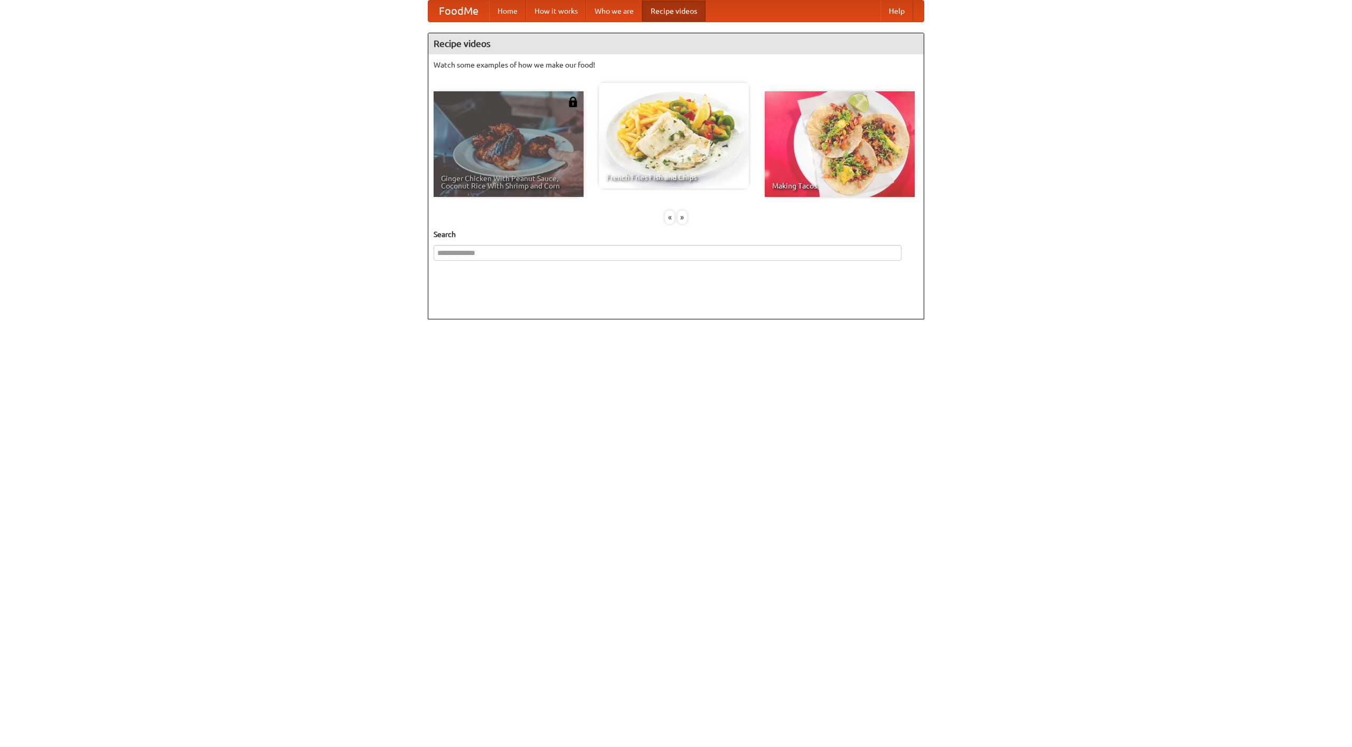 The image size is (1352, 747). What do you see at coordinates (839, 144) in the screenshot?
I see `a: Making Tacos` at bounding box center [839, 144].